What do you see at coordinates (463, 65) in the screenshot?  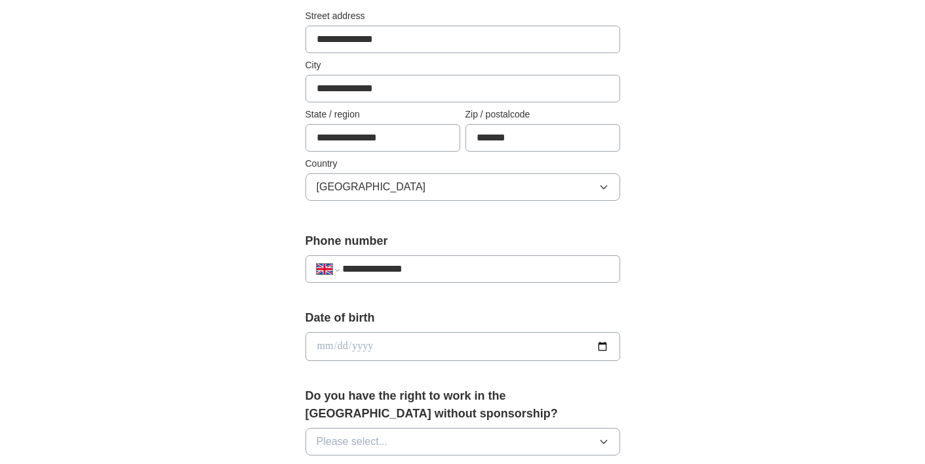 I see `label: City` at bounding box center [463, 65].